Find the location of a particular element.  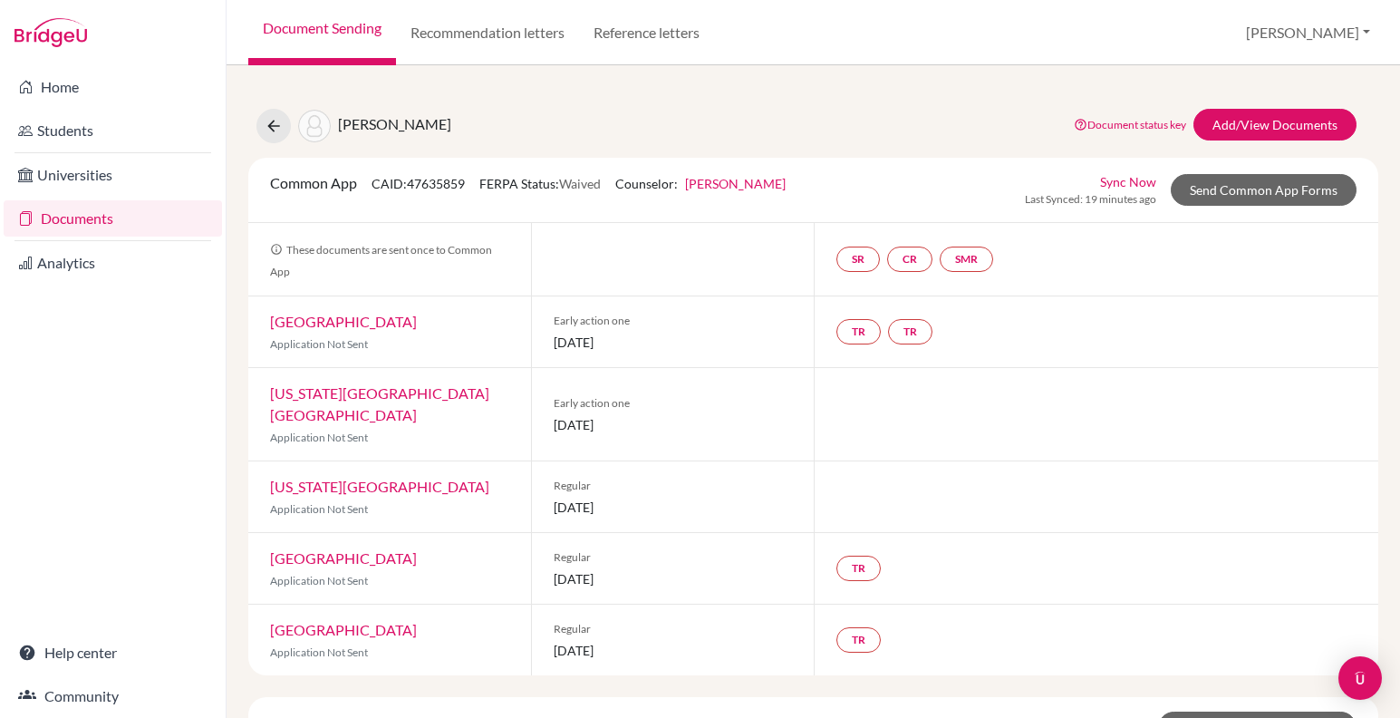

div: Open Intercom Messenger is located at coordinates (1360, 678).